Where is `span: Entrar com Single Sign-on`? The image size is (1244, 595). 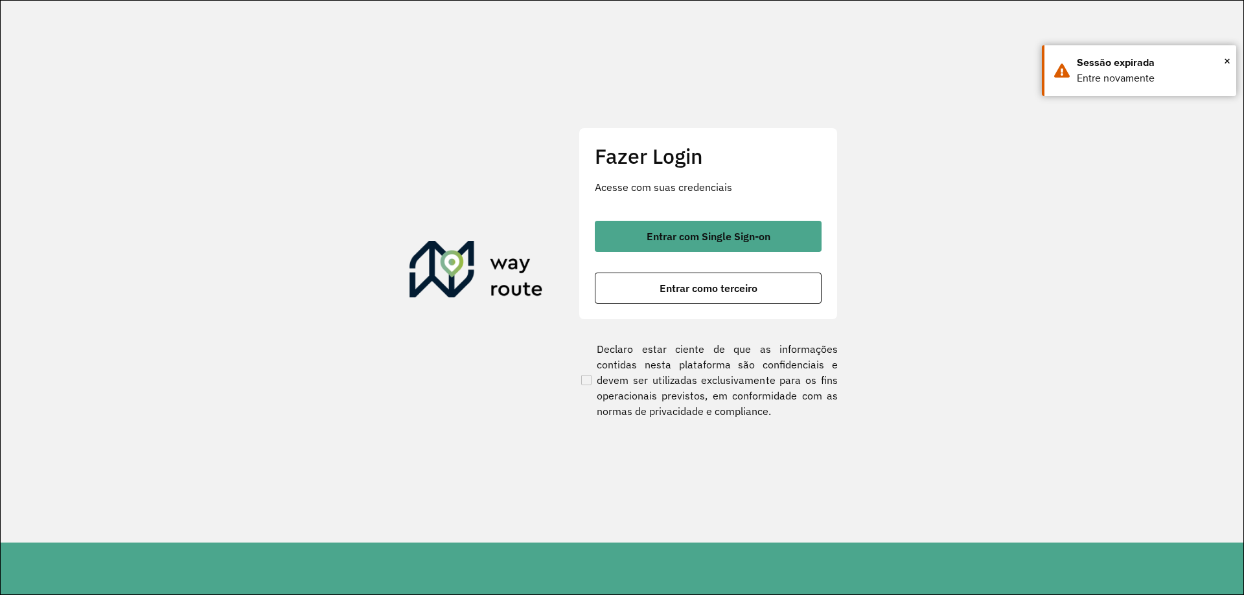
span: Entrar com Single Sign-on is located at coordinates (708, 236).